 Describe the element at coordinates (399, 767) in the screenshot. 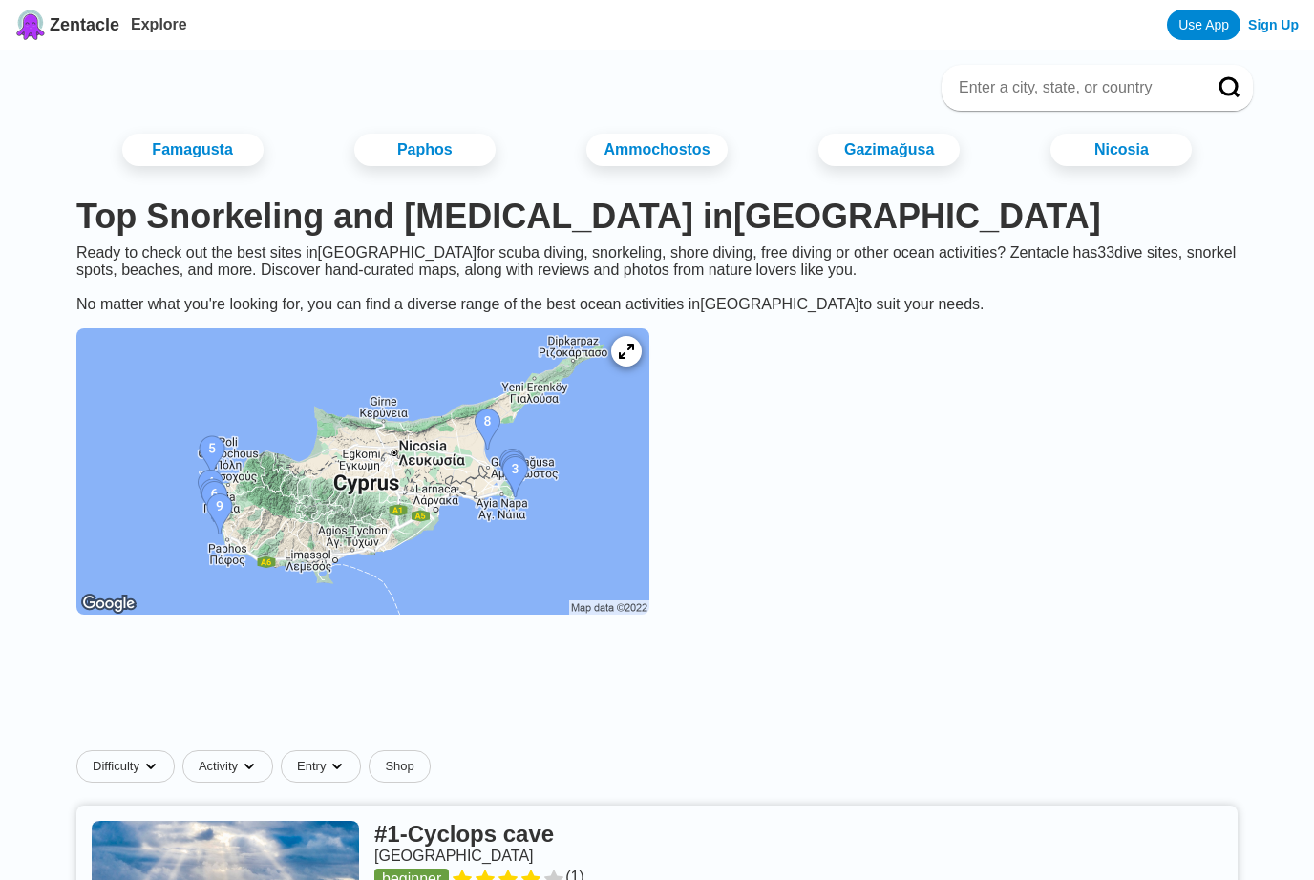

I see `a: Shop` at that location.